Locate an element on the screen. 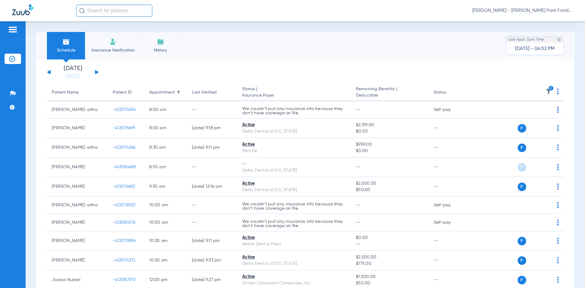 The height and width of the screenshot is (288, 585). span: -412079894 is located at coordinates (124, 241).